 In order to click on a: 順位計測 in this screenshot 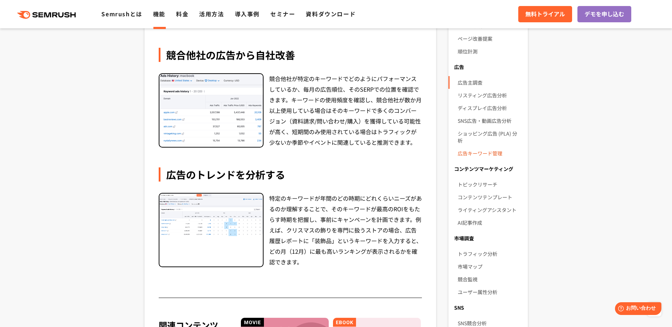, I will do `click(489, 51)`.